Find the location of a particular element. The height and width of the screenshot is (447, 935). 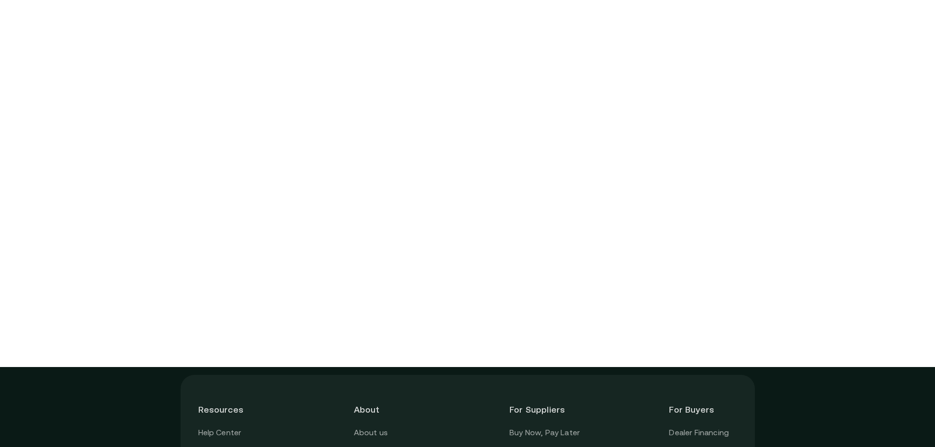

a: Dealer Financing is located at coordinates (699, 433).